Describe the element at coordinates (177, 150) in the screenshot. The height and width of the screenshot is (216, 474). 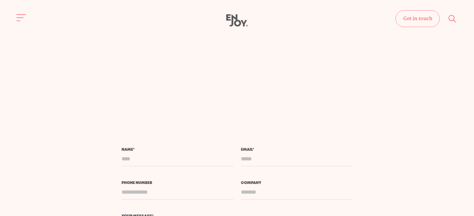
I see `label: Name` at that location.